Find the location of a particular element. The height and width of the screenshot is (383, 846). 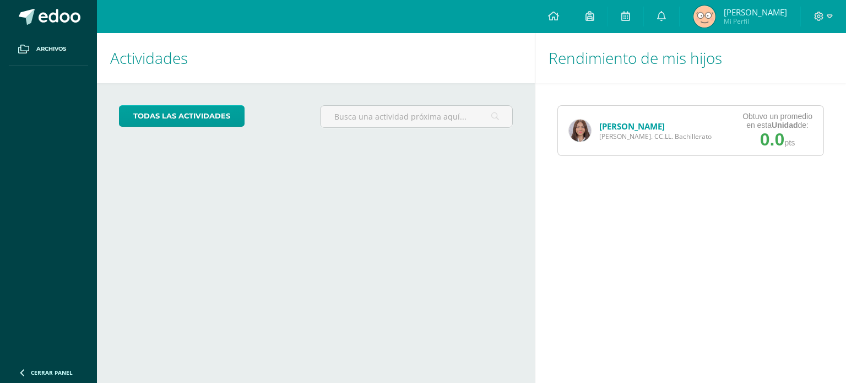

span: 0.0 is located at coordinates (772, 139).